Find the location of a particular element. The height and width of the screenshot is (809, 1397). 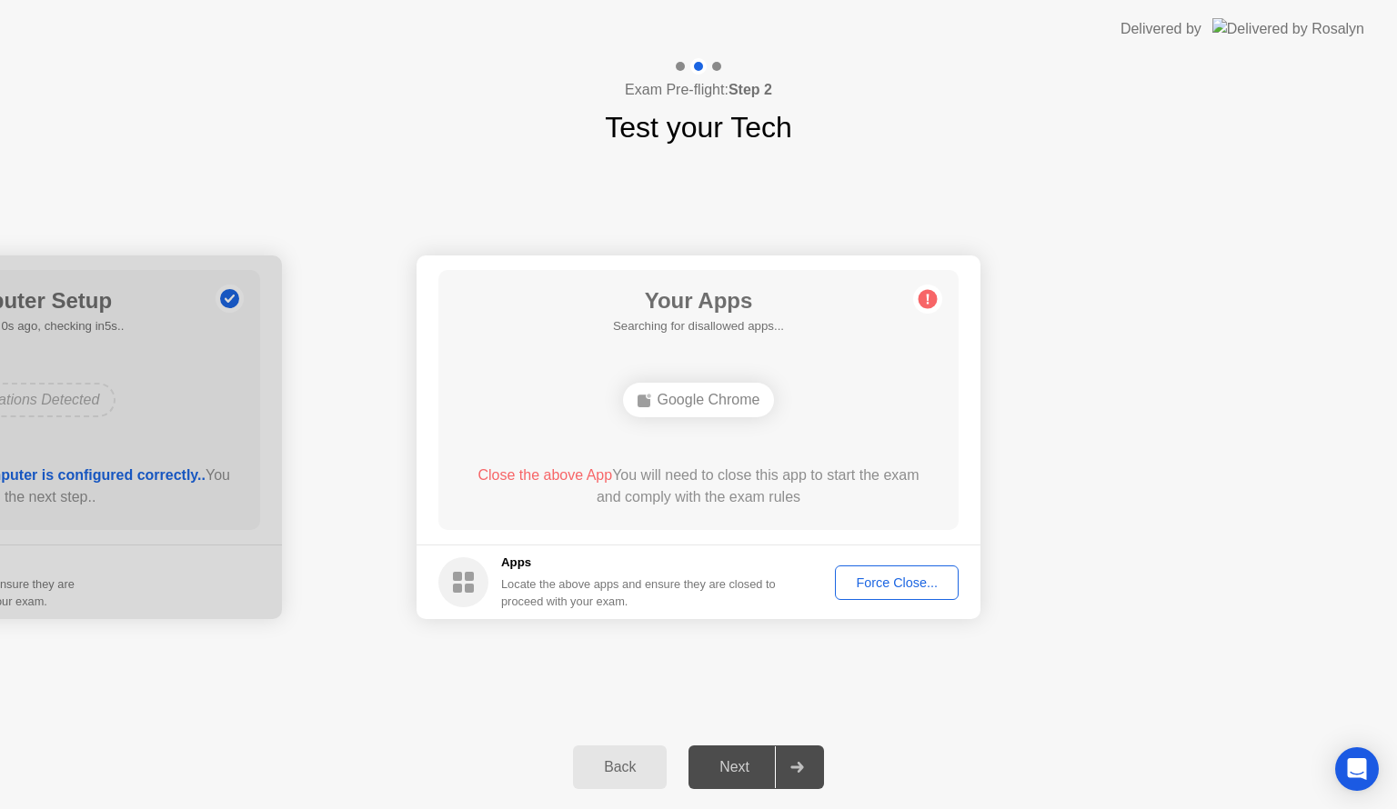

span: Close the above App is located at coordinates (545, 475).